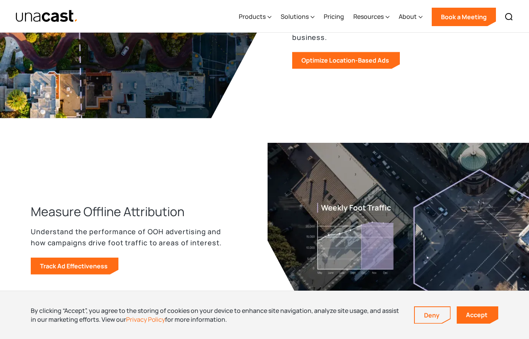 This screenshot has width=529, height=339. Describe the element at coordinates (145, 320) in the screenshot. I see `a: Privacy Policy` at that location.